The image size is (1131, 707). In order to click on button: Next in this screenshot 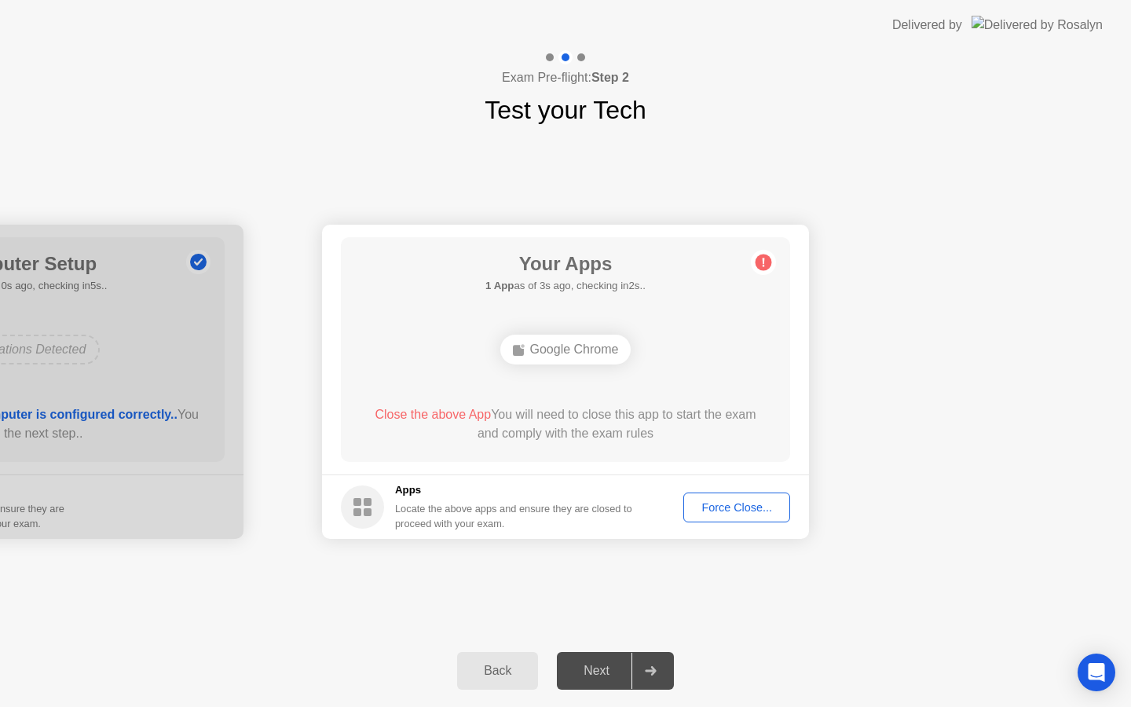, I will do `click(615, 671)`.